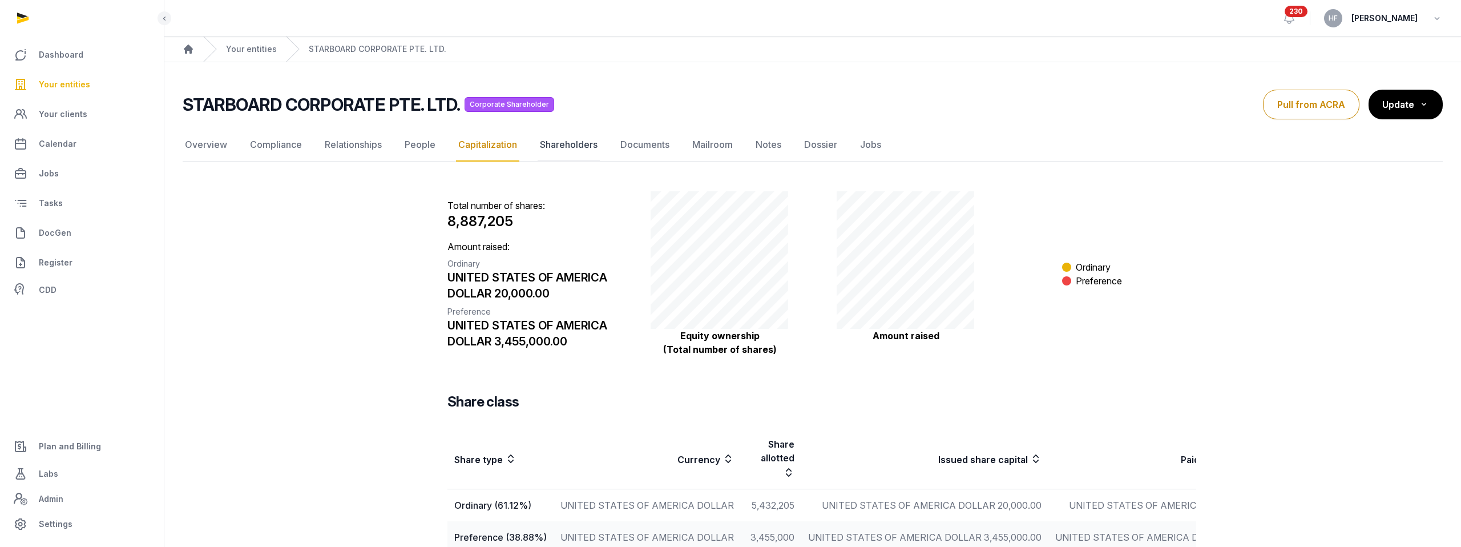 The image size is (1461, 547). What do you see at coordinates (768, 145) in the screenshot?
I see `a: Notes` at bounding box center [768, 145].